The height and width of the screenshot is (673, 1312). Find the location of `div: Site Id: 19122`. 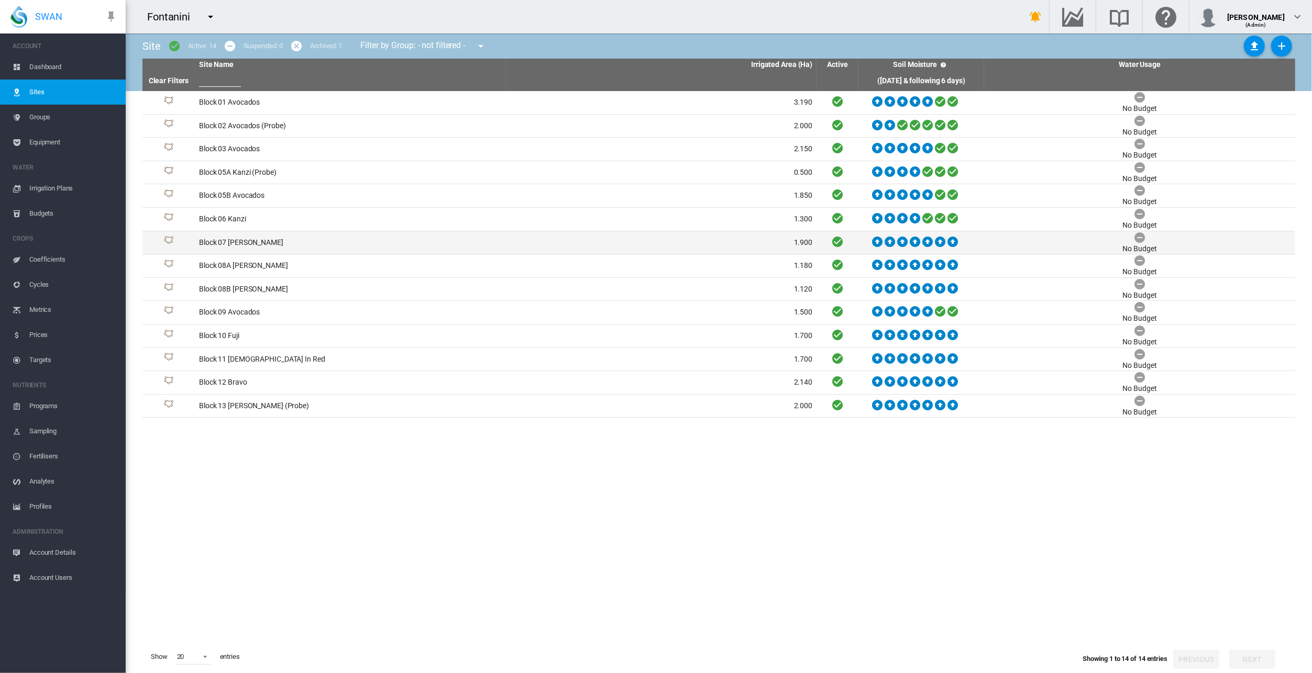

div: Site Id: 19122 is located at coordinates (169, 313).